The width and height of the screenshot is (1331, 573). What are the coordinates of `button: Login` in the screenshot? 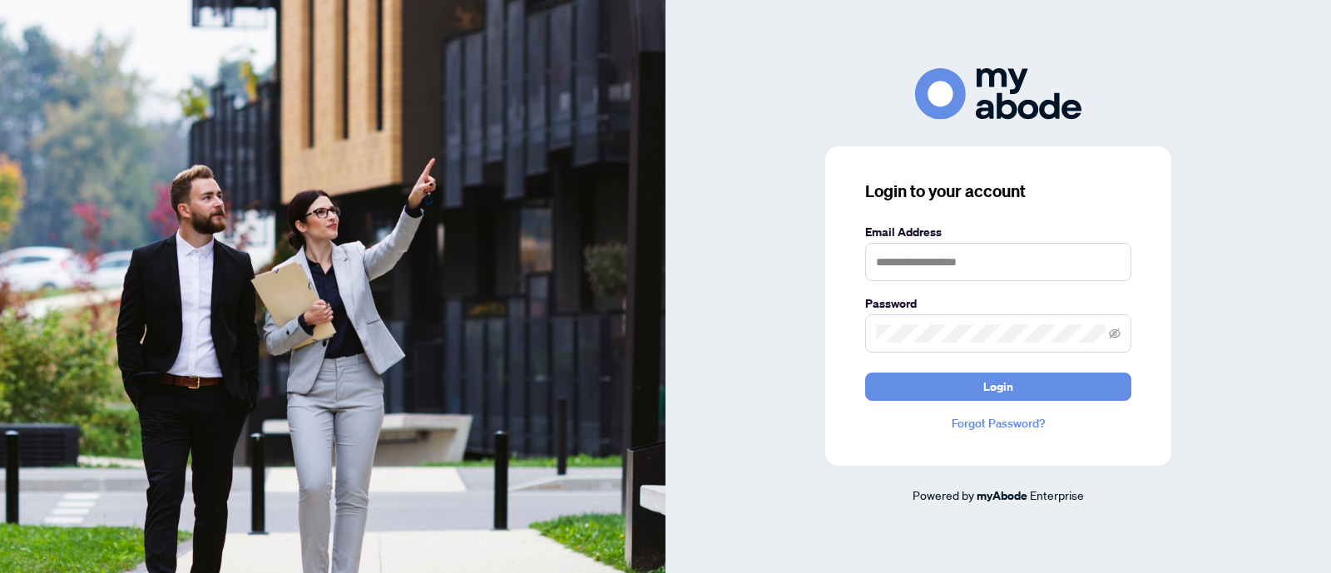 It's located at (998, 387).